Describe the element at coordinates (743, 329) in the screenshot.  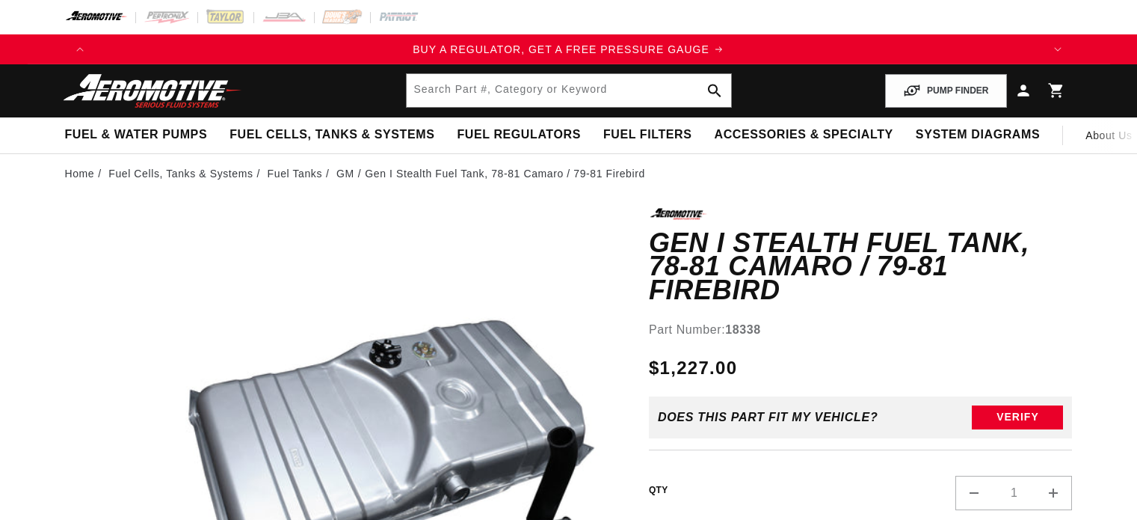
I see `strong: 18338` at that location.